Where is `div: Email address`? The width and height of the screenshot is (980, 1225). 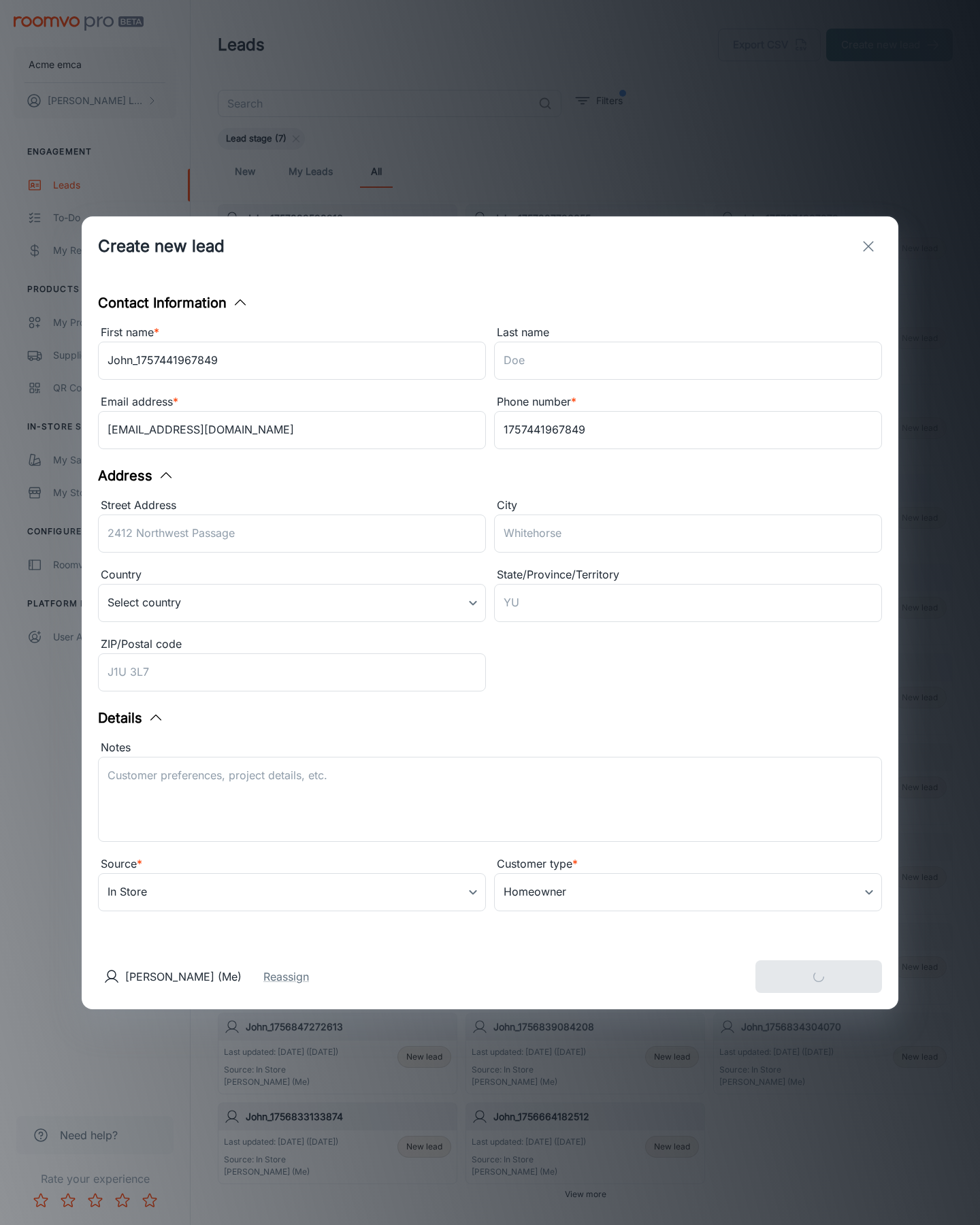 div: Email address is located at coordinates (292, 402).